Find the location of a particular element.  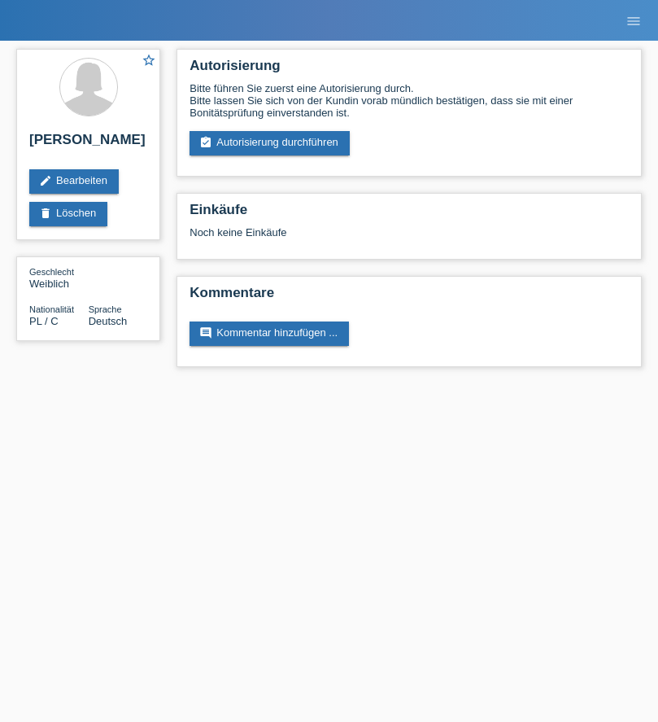

span: Polen / C / 01.11.2021 is located at coordinates (44, 321).